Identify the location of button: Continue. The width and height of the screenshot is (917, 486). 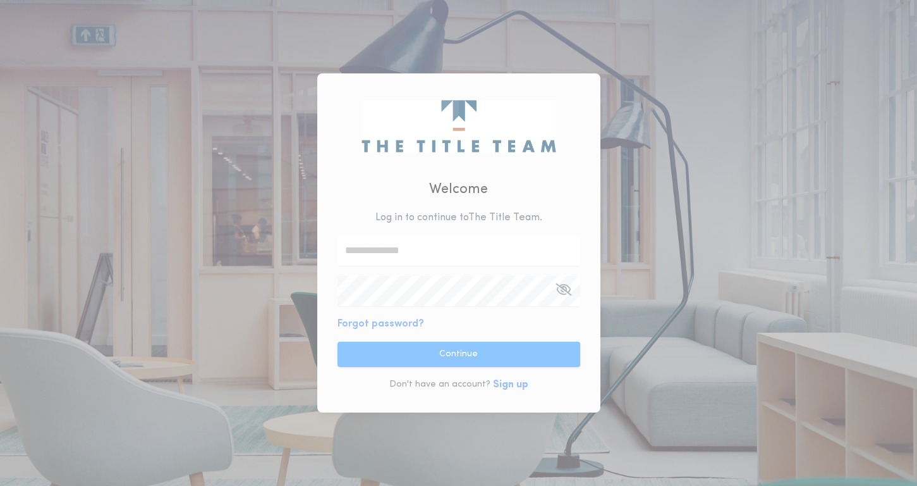
(459, 354).